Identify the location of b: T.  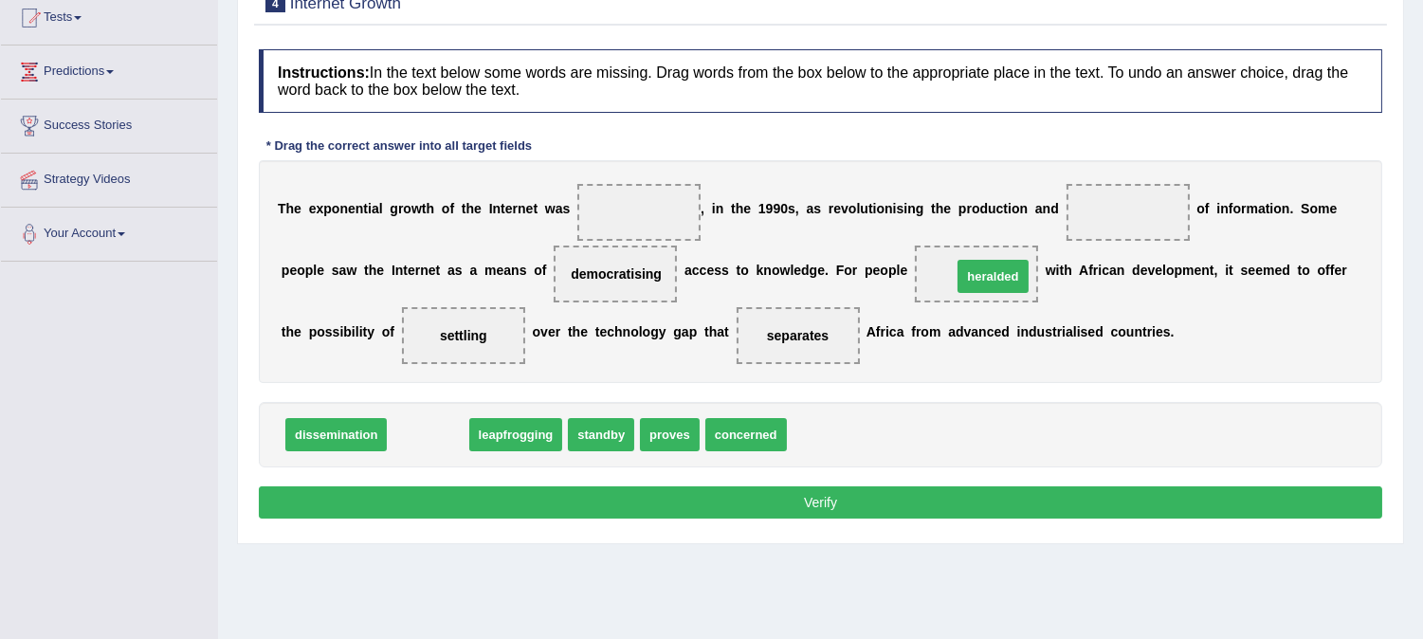
(282, 209).